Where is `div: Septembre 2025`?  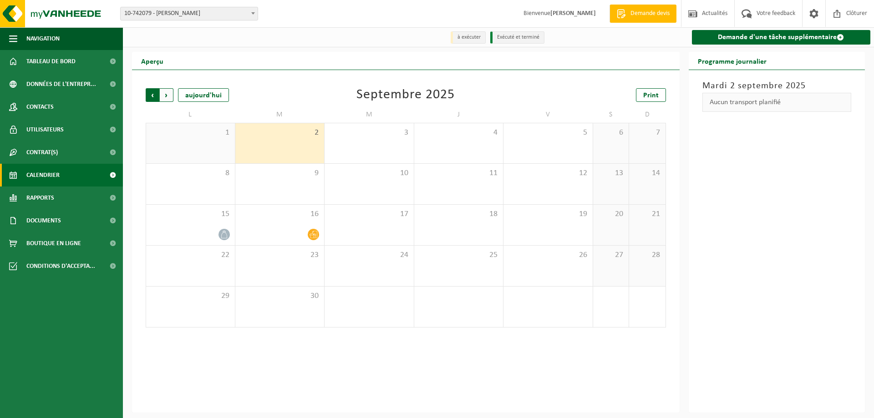
div: Septembre 2025 is located at coordinates (405, 95).